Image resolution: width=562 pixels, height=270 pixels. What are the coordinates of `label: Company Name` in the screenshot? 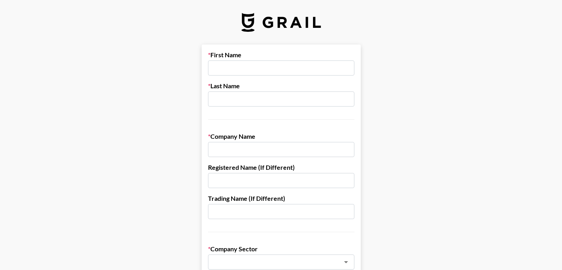 It's located at (281, 137).